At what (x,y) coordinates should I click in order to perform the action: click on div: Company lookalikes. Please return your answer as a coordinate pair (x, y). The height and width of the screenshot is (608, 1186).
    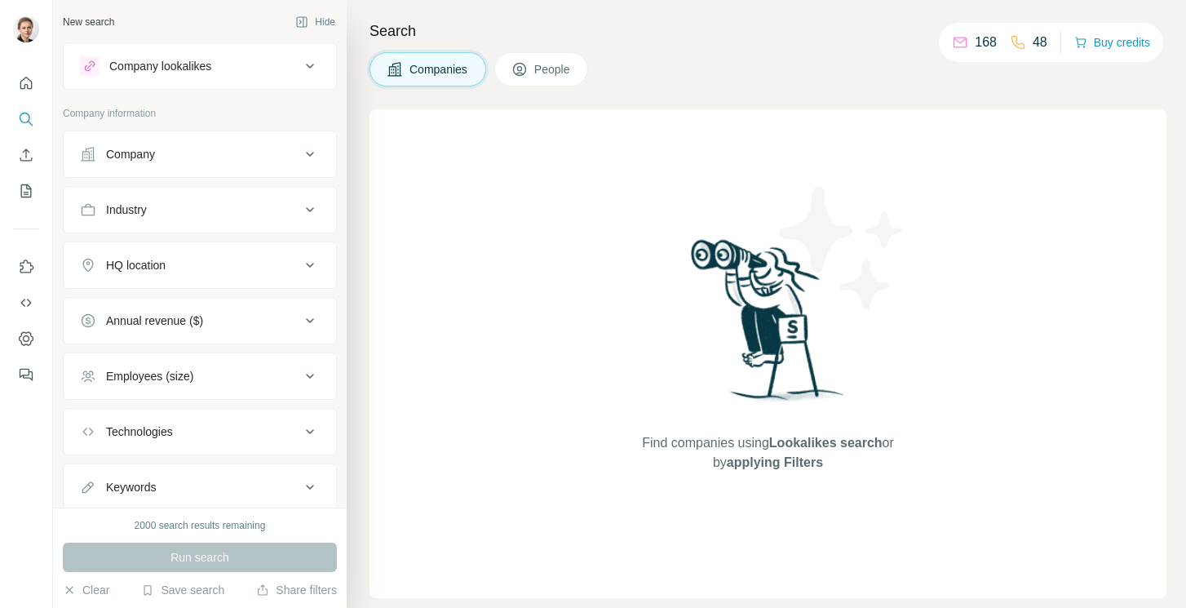
    Looking at the image, I should click on (160, 66).